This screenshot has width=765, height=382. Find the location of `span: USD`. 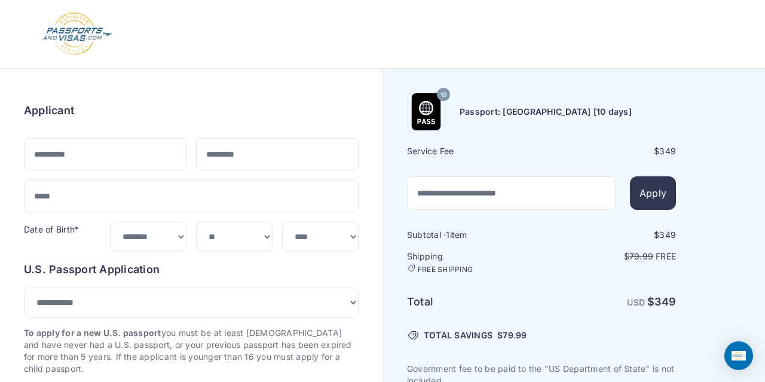

span: USD is located at coordinates (636, 302).